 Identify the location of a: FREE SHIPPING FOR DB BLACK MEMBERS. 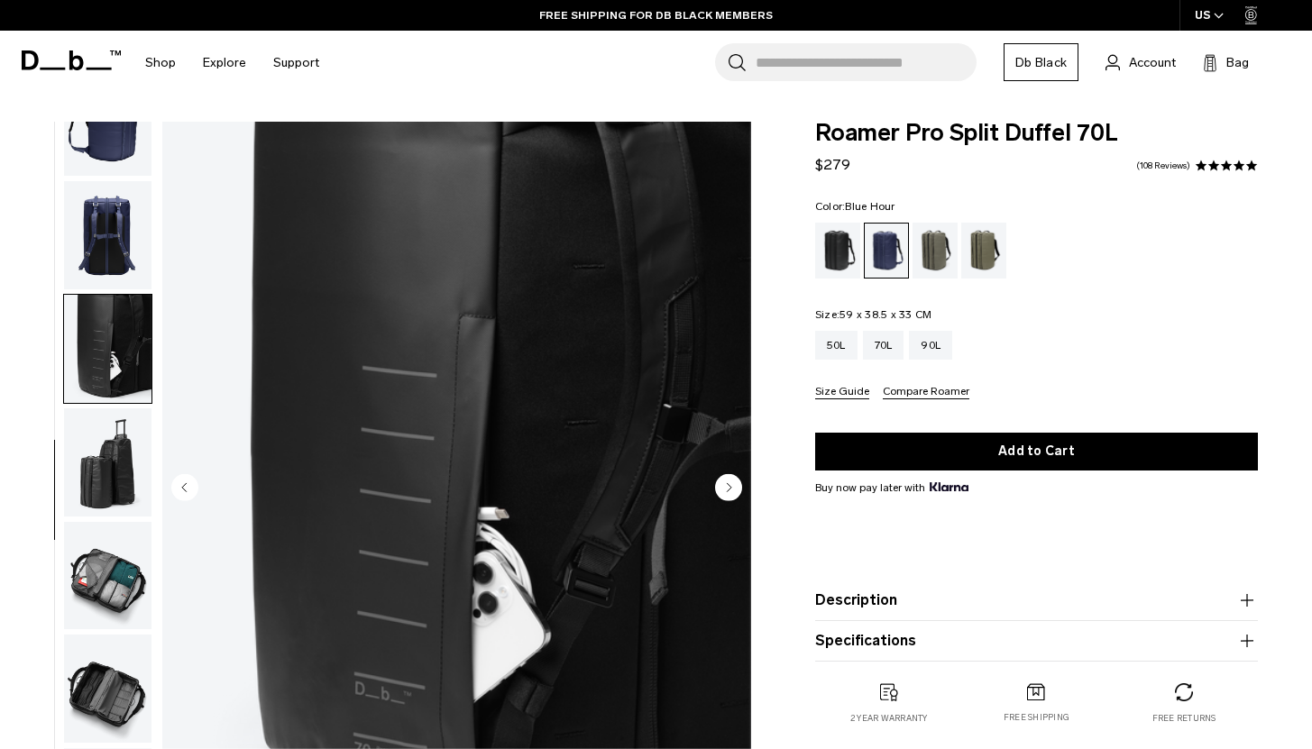
(655, 15).